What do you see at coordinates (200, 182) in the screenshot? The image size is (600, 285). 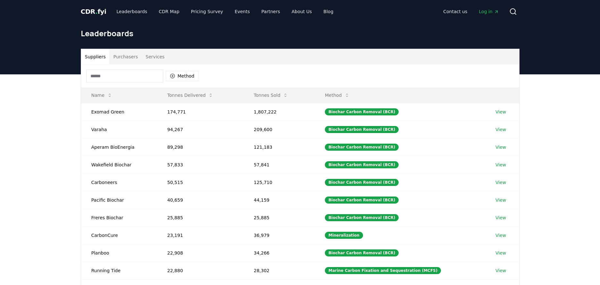 I see `td: 50,515` at bounding box center [200, 182].